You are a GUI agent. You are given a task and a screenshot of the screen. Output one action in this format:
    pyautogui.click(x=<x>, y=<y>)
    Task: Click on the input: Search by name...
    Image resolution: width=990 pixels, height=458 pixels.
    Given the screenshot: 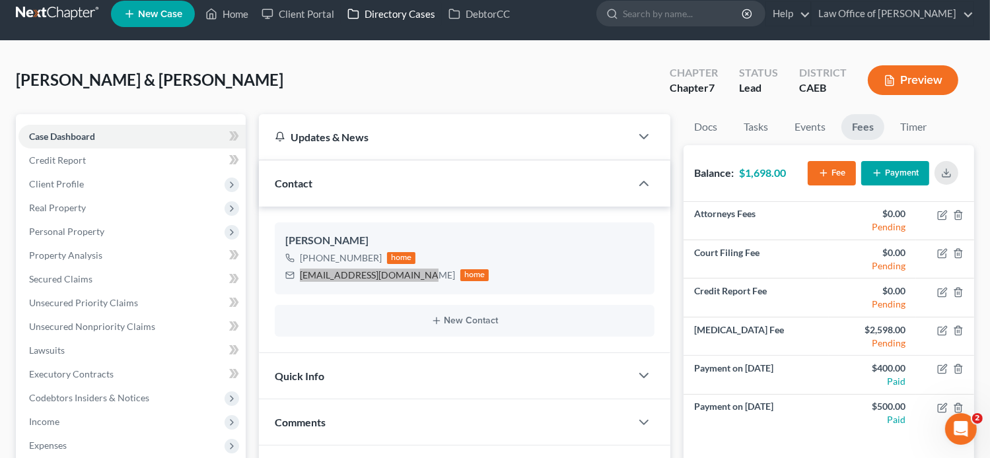 What is the action you would take?
    pyautogui.click(x=683, y=13)
    